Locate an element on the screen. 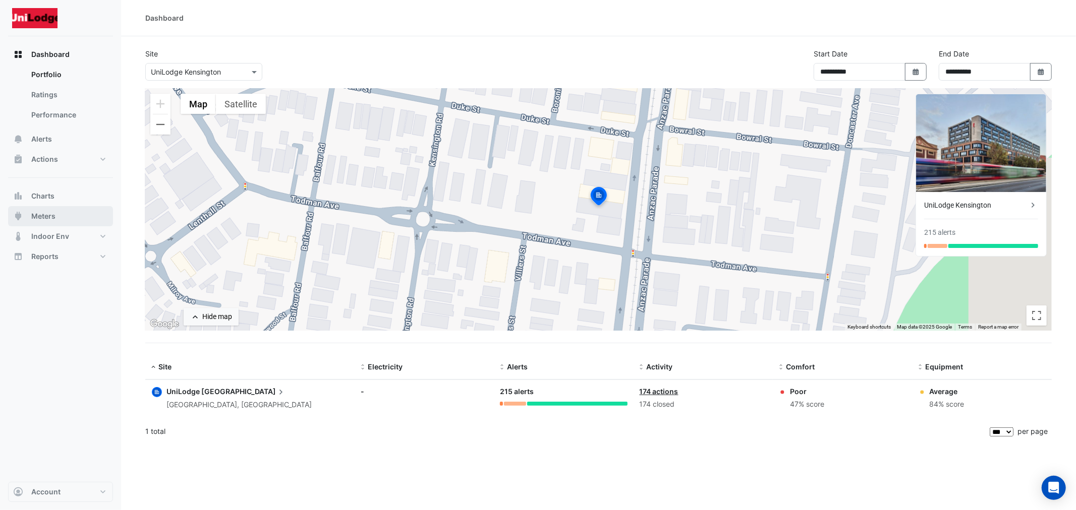 Image resolution: width=1076 pixels, height=510 pixels. div: Hide map is located at coordinates (217, 317).